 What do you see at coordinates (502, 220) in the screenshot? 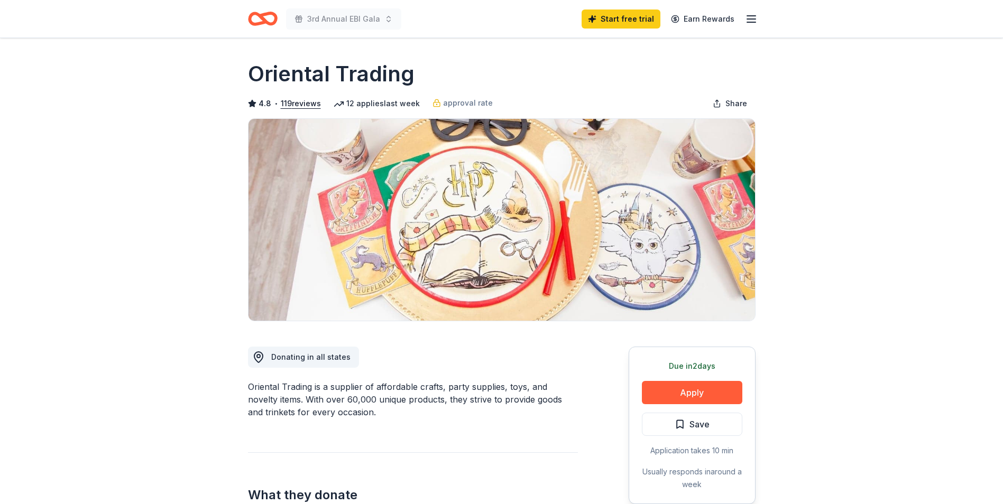
I see `img: Image for Oriental Trading` at bounding box center [502, 220].